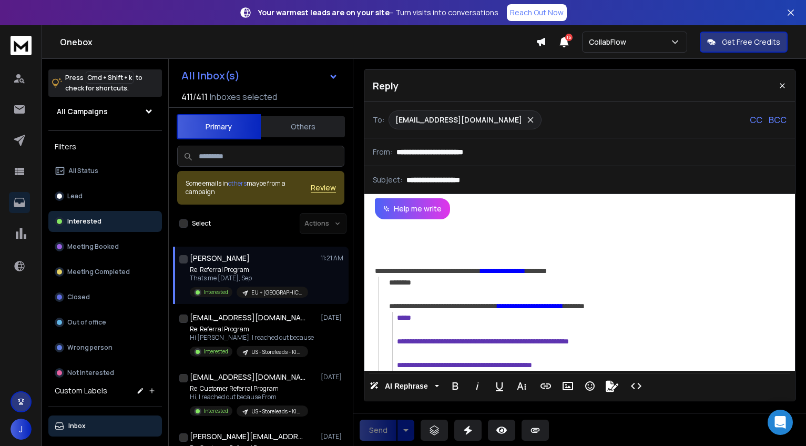  I want to click on span: AI Rephrase, so click(407, 386).